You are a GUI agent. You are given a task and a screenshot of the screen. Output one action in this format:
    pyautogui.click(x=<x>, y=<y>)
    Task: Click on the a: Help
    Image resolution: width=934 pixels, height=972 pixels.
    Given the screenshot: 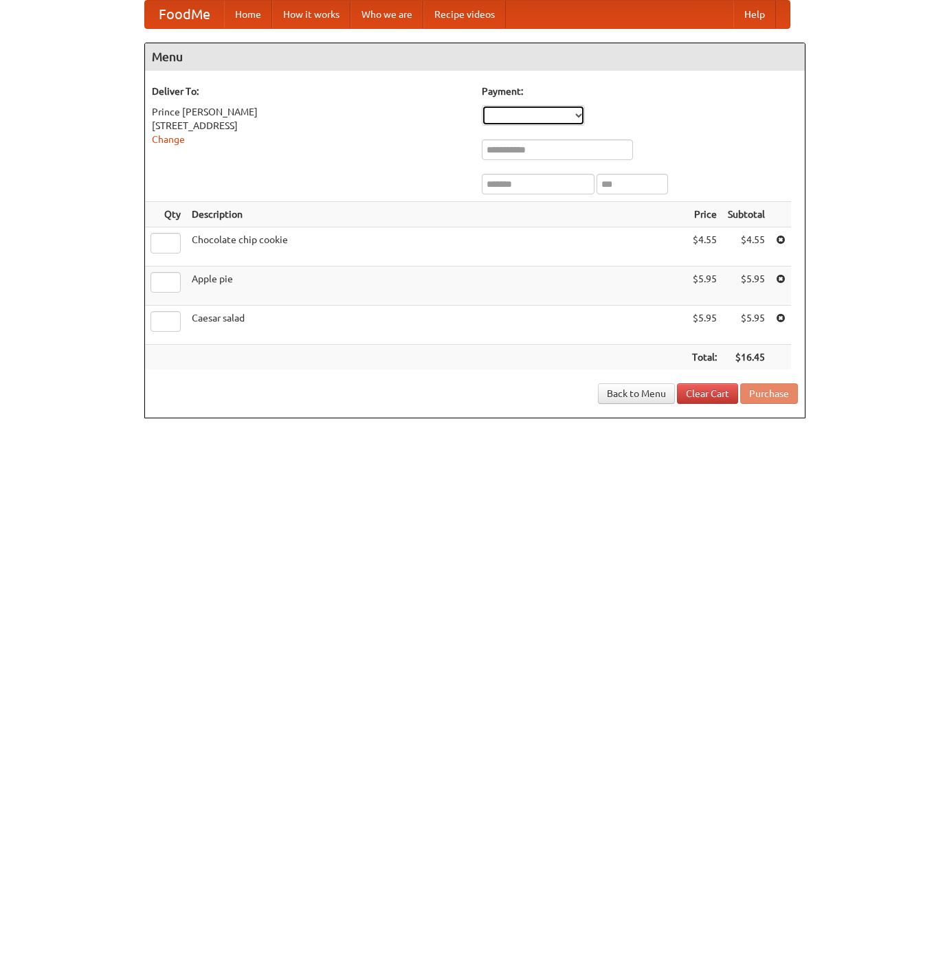 What is the action you would take?
    pyautogui.click(x=754, y=14)
    